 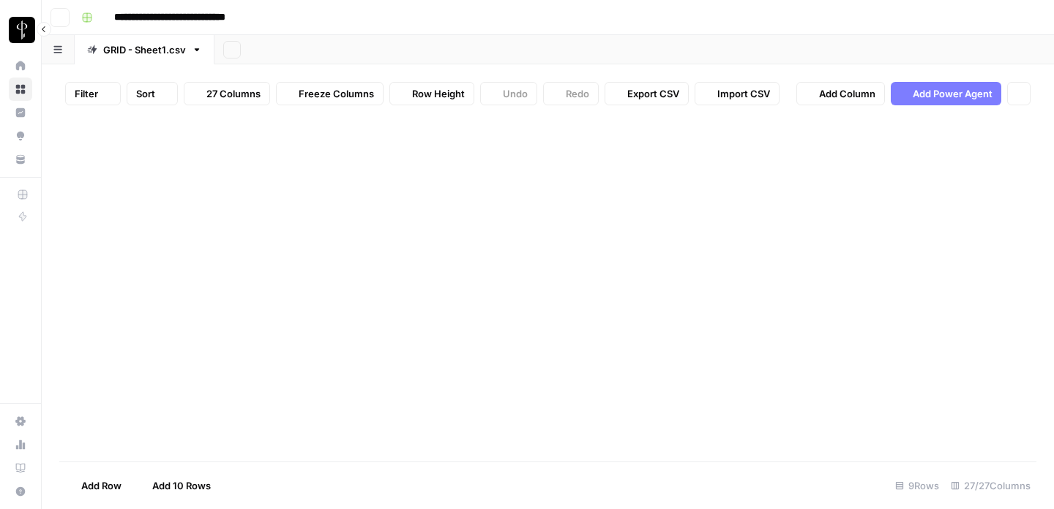 I want to click on button: Help + Support, so click(x=20, y=492).